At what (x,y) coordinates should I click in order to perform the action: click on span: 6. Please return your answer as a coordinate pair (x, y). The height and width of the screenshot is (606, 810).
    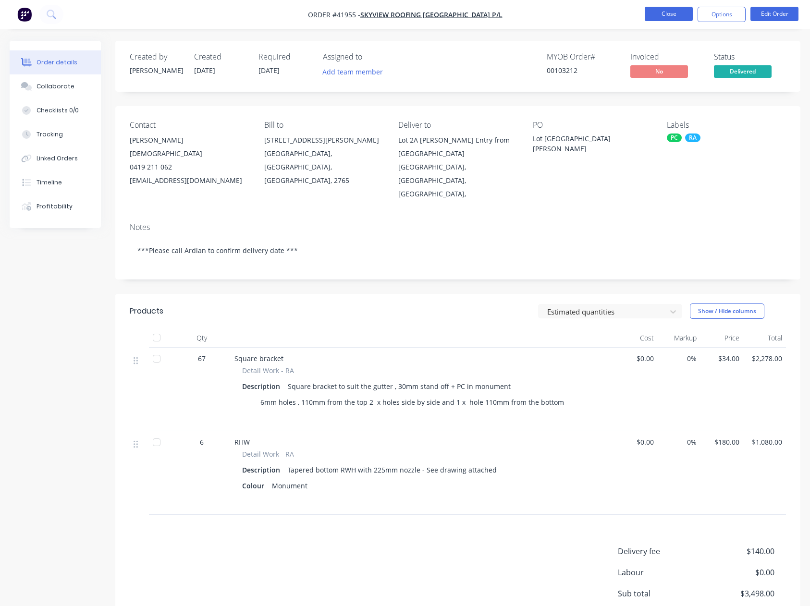
    Looking at the image, I should click on (202, 442).